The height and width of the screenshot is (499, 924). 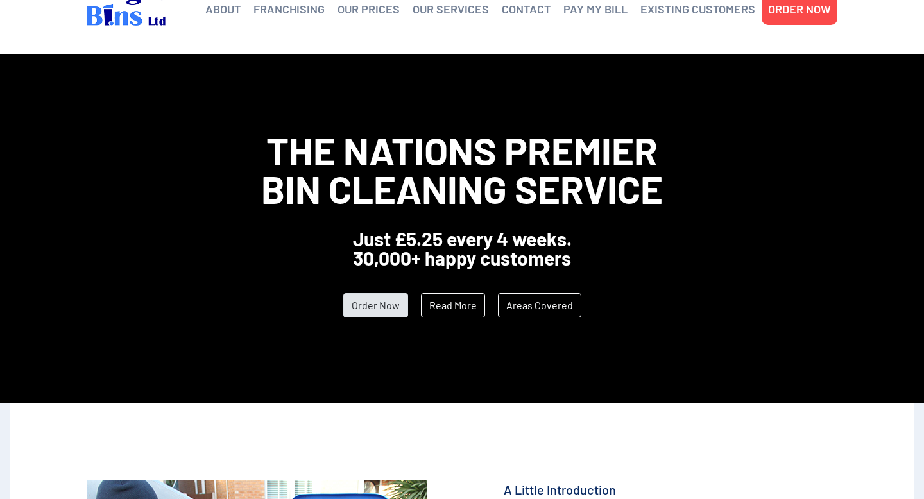 What do you see at coordinates (462, 169) in the screenshot?
I see `span: The Nations Premier Bin Cleaning Service` at bounding box center [462, 169].